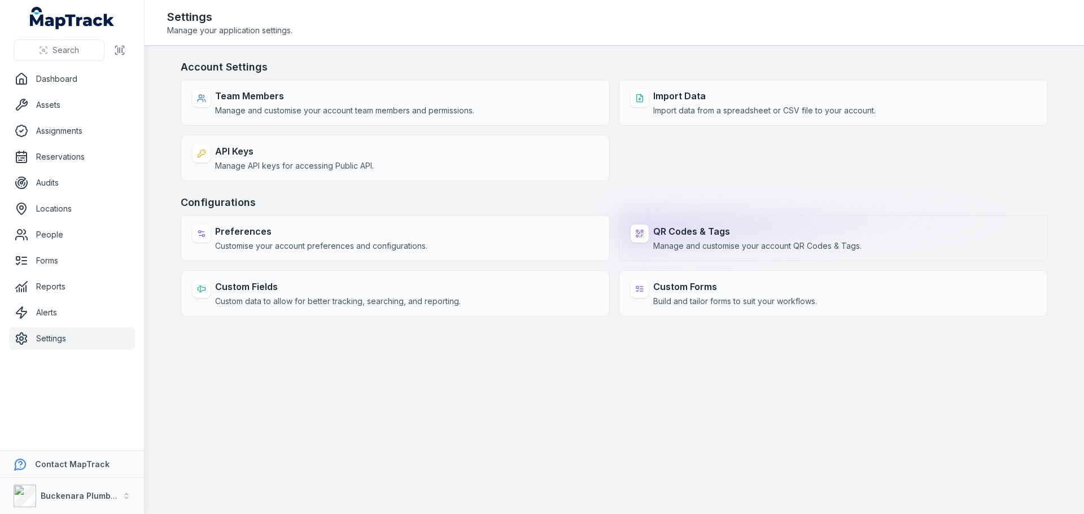  What do you see at coordinates (72, 339) in the screenshot?
I see `a: Settings` at bounding box center [72, 339].